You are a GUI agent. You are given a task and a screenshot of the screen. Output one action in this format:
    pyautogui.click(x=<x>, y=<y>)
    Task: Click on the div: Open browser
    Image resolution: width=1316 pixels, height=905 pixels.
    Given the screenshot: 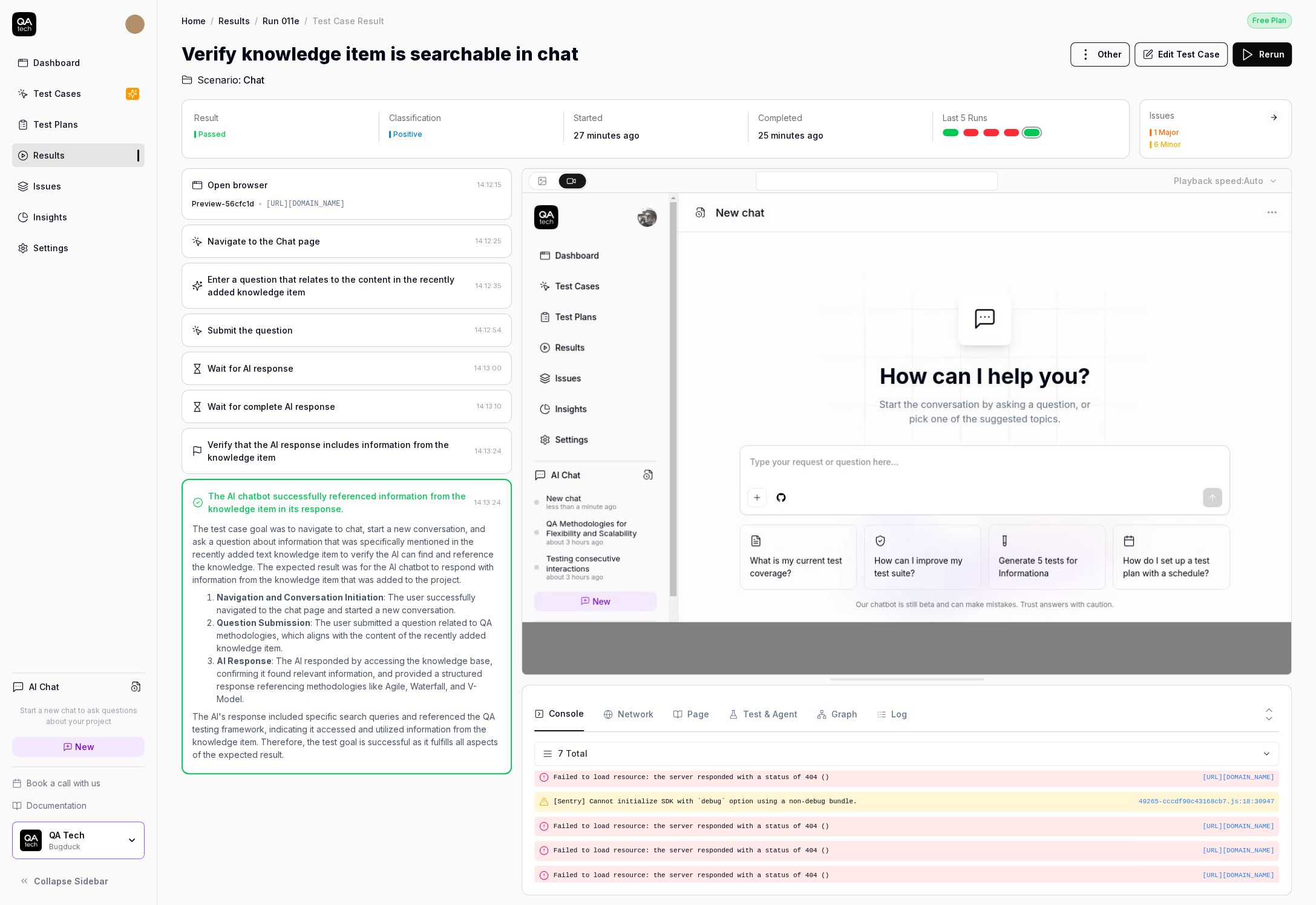 What is the action you would take?
    pyautogui.click(x=238, y=184)
    